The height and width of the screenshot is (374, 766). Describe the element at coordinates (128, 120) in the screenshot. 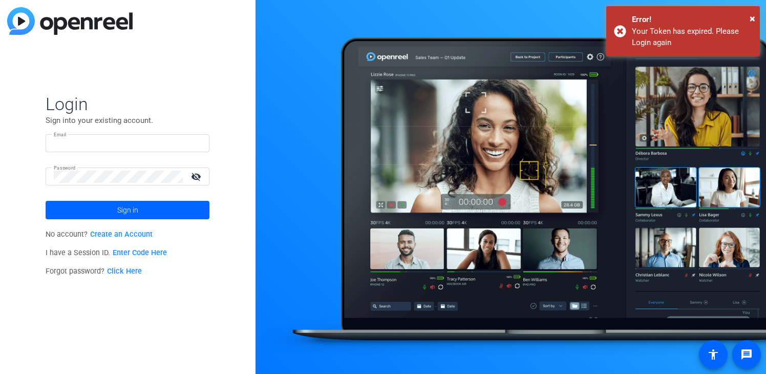

I see `p: Sign into your existing account.` at that location.